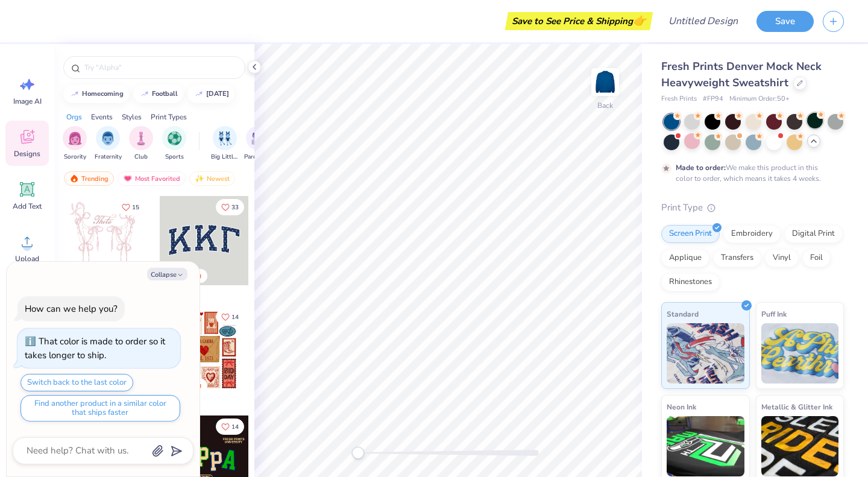  I want to click on span: Designs, so click(27, 154).